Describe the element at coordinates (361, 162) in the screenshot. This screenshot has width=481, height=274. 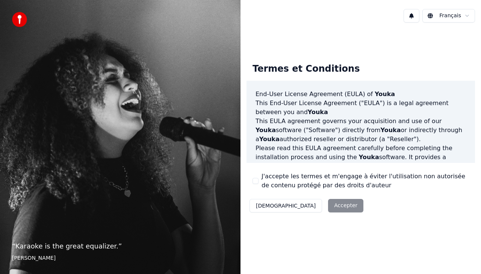
I see `p: Please read this EULA agreement carefully before completing the installation process and using th...` at that location.